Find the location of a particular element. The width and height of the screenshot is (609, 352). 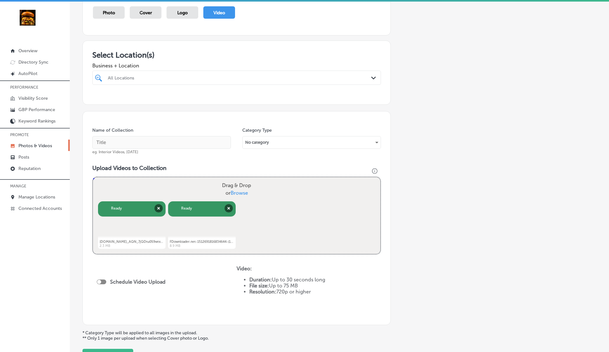

h3: Upload Videos to Collection is located at coordinates (236, 168).